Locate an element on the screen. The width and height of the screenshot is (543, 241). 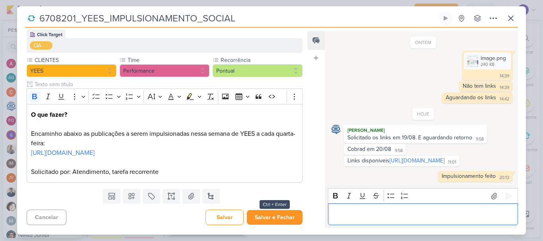
input: Kard Sem Título is located at coordinates (237, 18).